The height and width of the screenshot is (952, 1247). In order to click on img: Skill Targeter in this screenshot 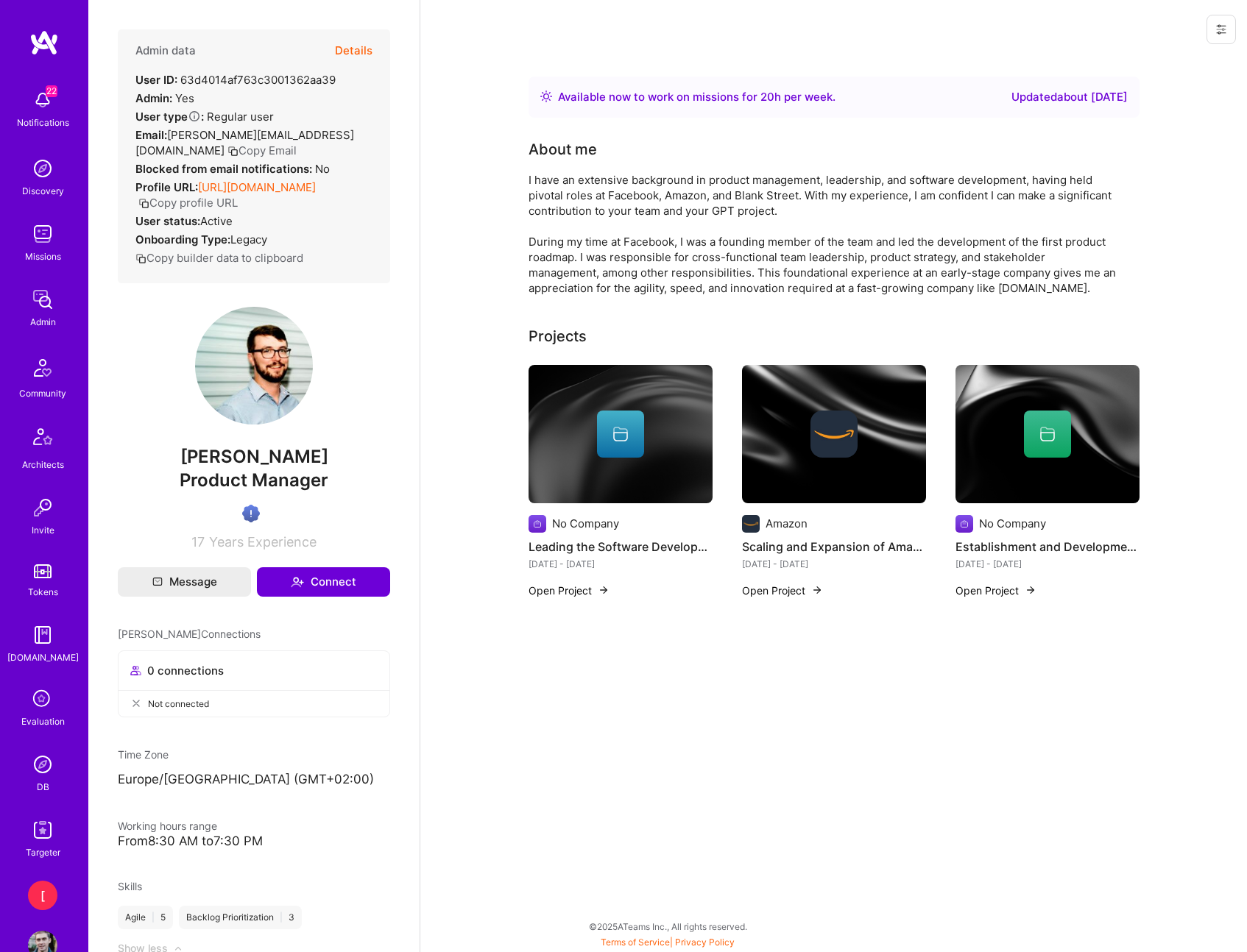, I will do `click(43, 830)`.